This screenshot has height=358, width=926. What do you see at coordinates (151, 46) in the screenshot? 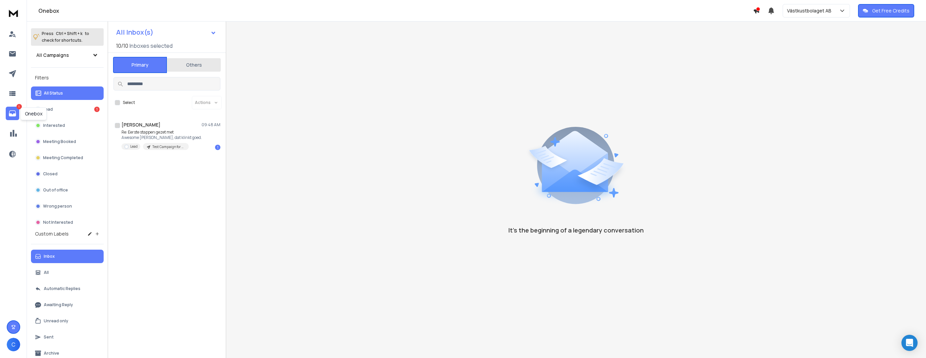
I see `h3: Inboxes selected` at bounding box center [151, 46].